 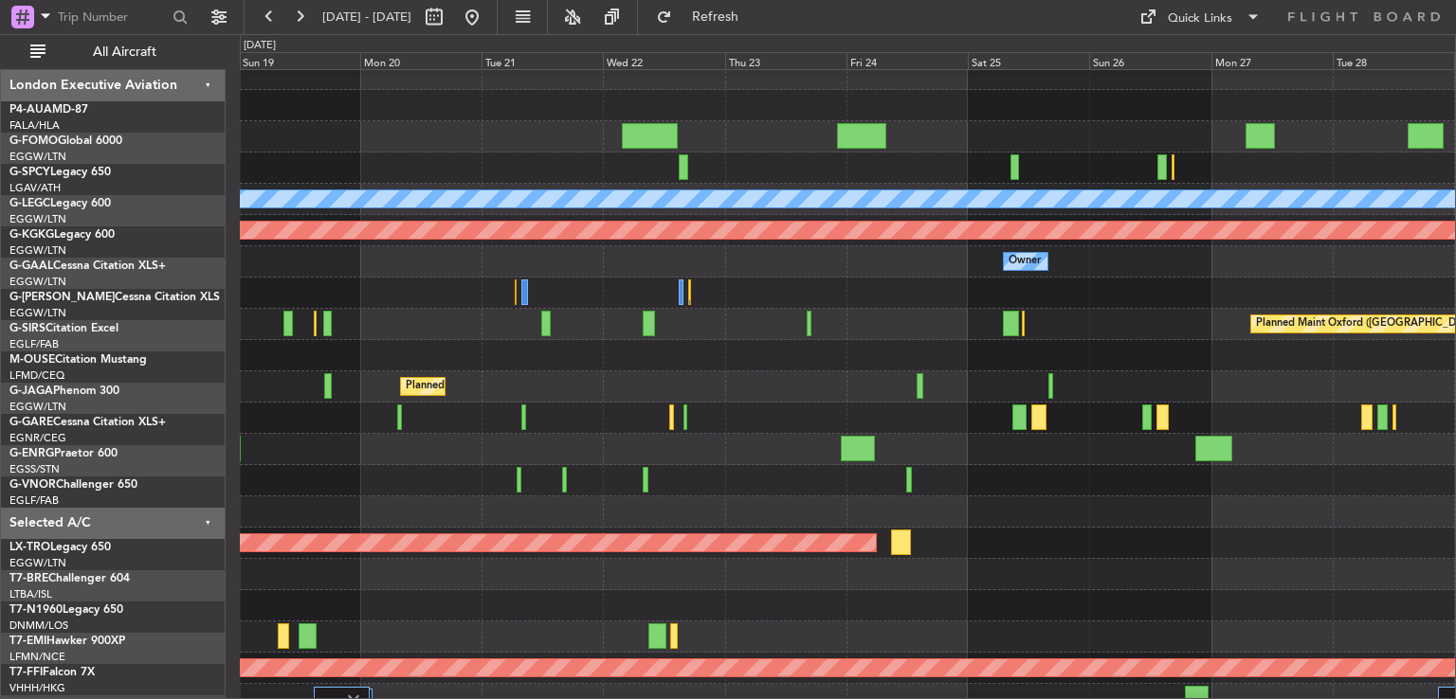 What do you see at coordinates (35, 188) in the screenshot?
I see `a: LGAV/ATH` at bounding box center [35, 188].